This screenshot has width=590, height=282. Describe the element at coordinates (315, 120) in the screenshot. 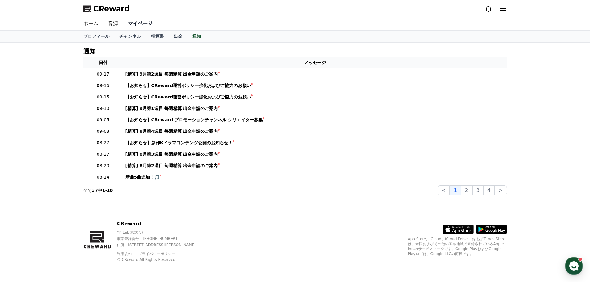

I see `a: 【お知らせ】CReward プロモーションチャンネル クリエイター募集` at that location.